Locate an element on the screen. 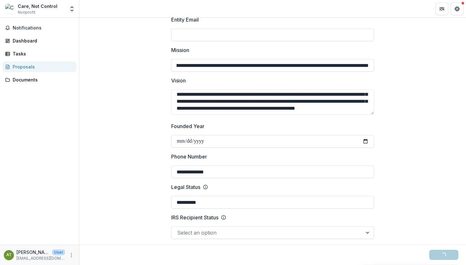  p: Founded Year is located at coordinates (188, 126).